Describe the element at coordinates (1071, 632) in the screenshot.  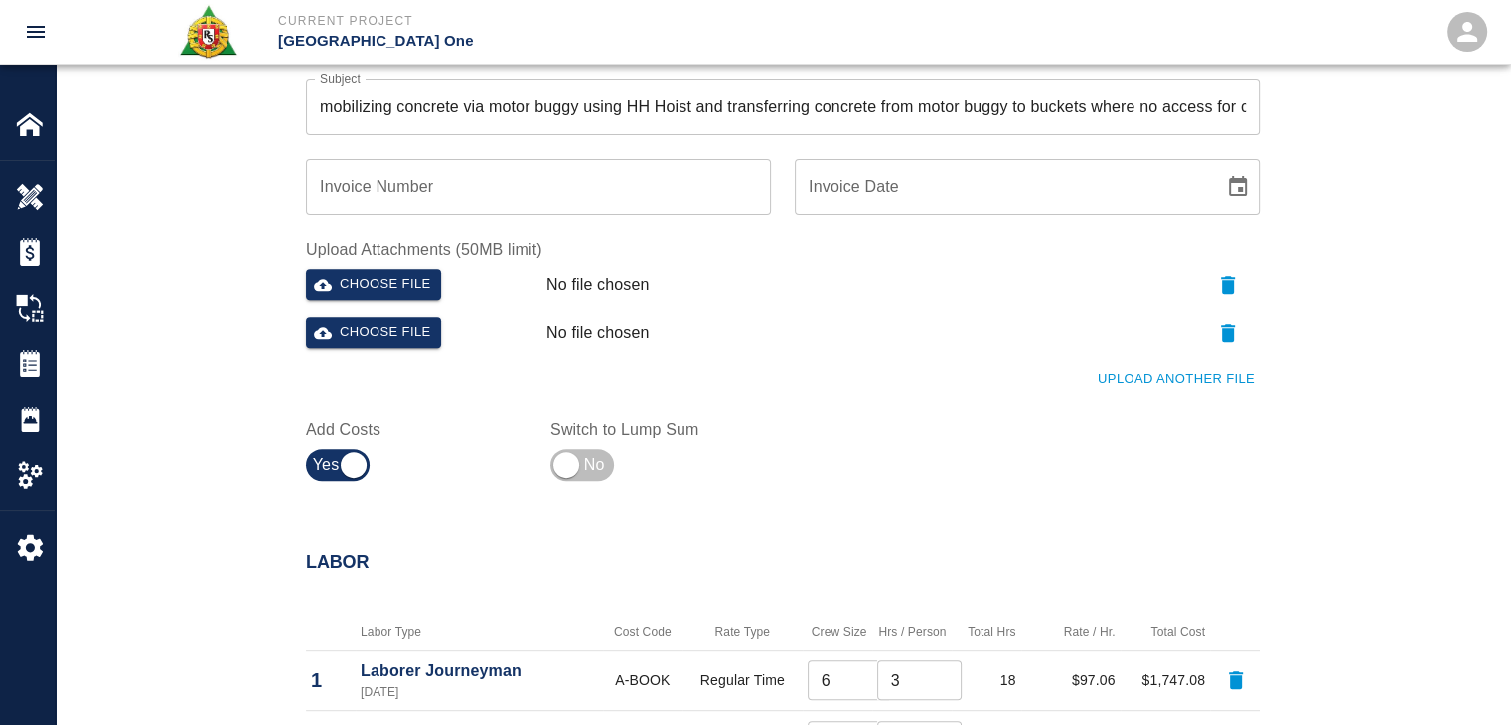
I see `th: Rate / Hr.` at that location.